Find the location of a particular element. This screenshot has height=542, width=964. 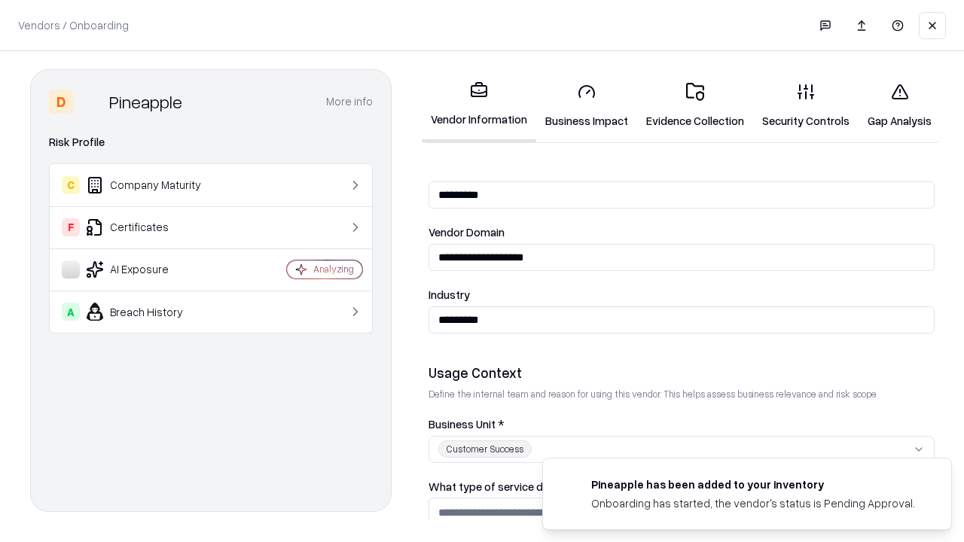

div: A is located at coordinates (71, 312).